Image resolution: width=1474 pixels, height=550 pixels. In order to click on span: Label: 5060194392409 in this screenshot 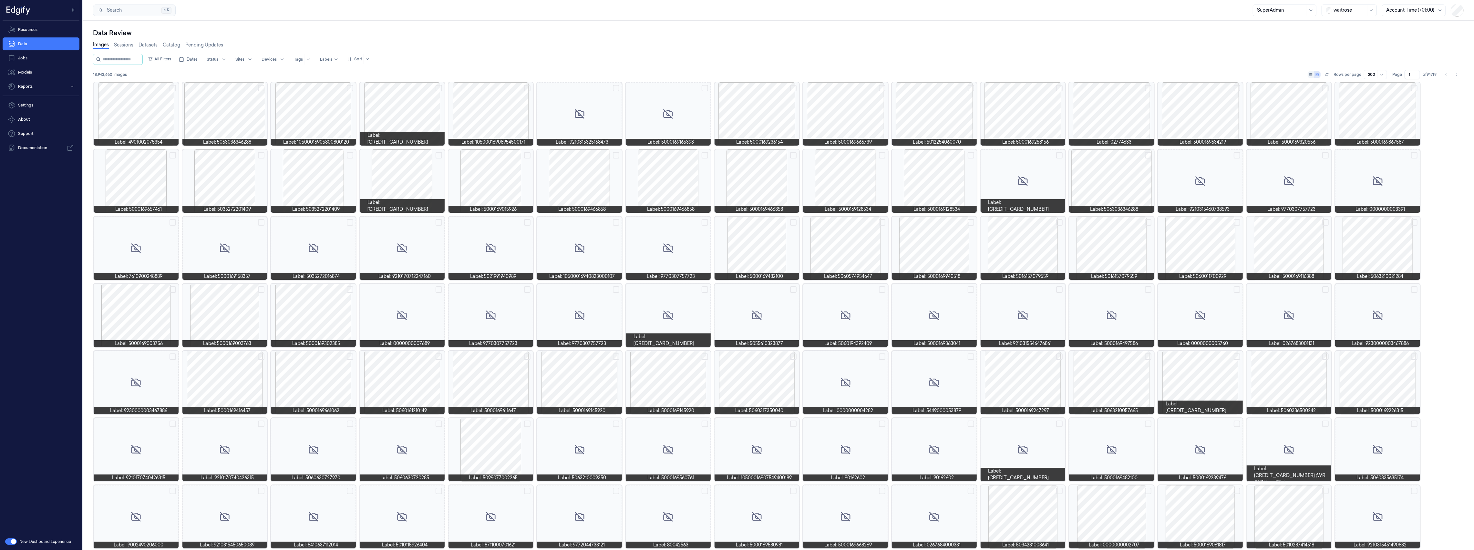, I will do `click(848, 344)`.